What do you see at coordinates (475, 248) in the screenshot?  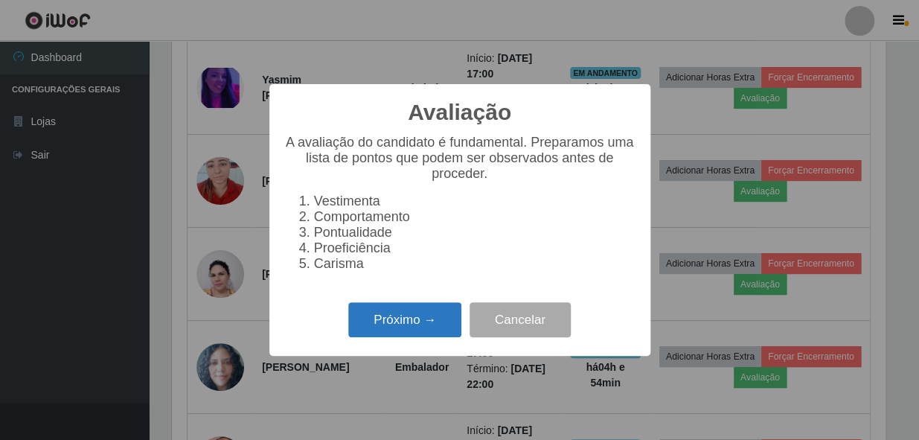 I see `li: Proeficiência` at bounding box center [475, 248].